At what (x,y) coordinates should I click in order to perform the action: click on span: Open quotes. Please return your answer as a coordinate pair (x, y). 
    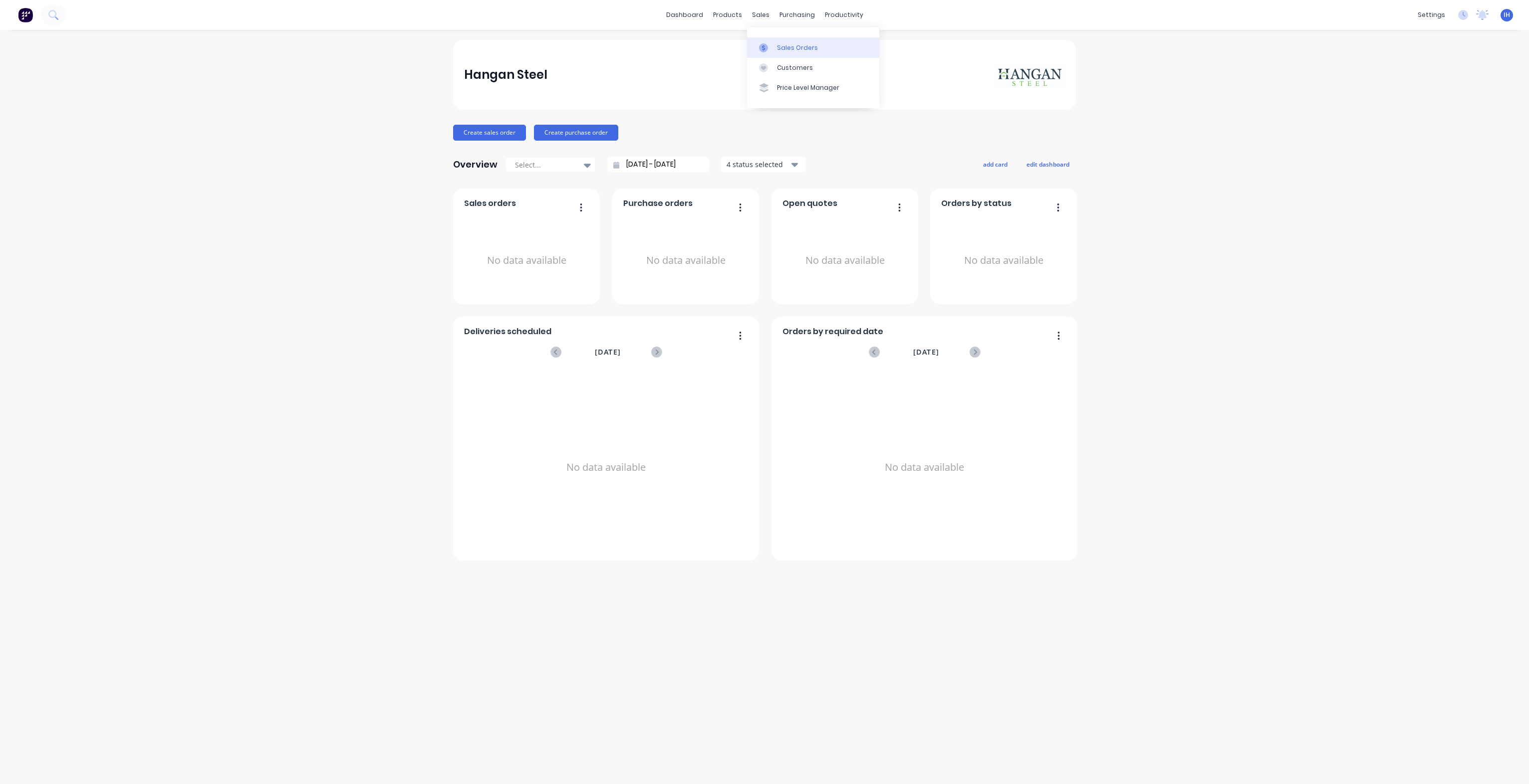
    Looking at the image, I should click on (810, 203).